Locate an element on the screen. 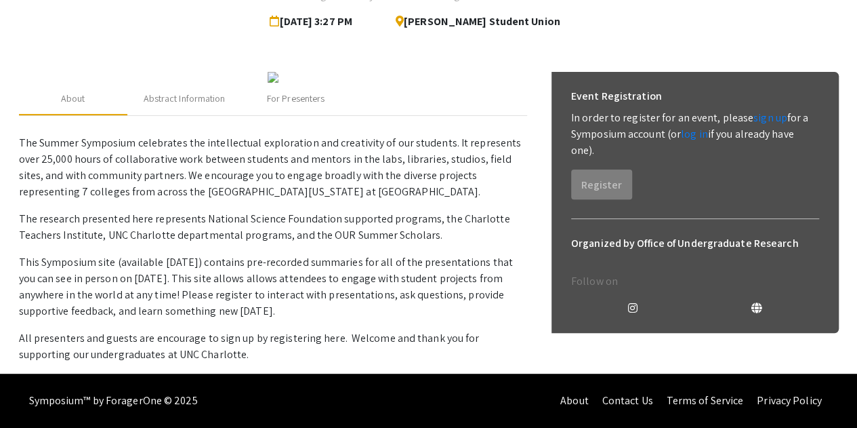 This screenshot has width=857, height=428. div: About is located at coordinates (73, 98).